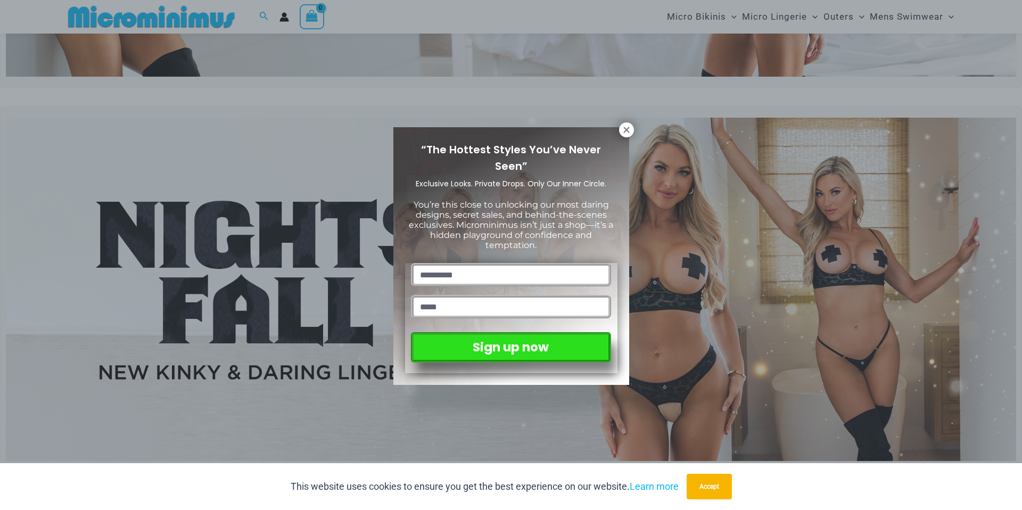 The height and width of the screenshot is (510, 1022). Describe the element at coordinates (511, 225) in the screenshot. I see `span: You’re this close to unlocking our most daring designs, secret sales, and behind-the-scenes exclu...` at that location.